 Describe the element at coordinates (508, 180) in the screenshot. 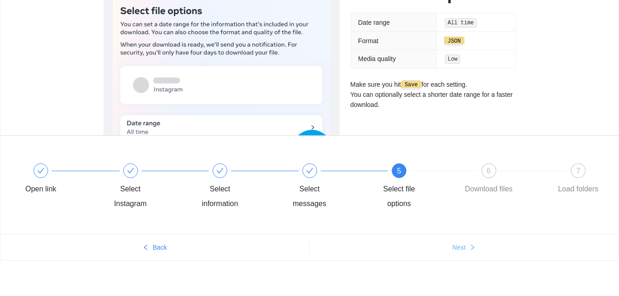

I see `div: 6Download files` at that location.